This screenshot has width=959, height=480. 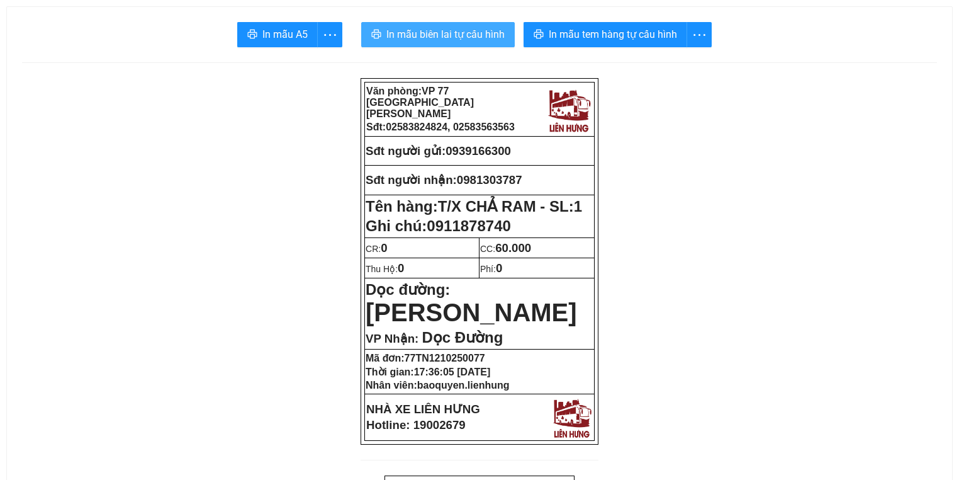 I want to click on strong: Dọc đường:, so click(x=472, y=302).